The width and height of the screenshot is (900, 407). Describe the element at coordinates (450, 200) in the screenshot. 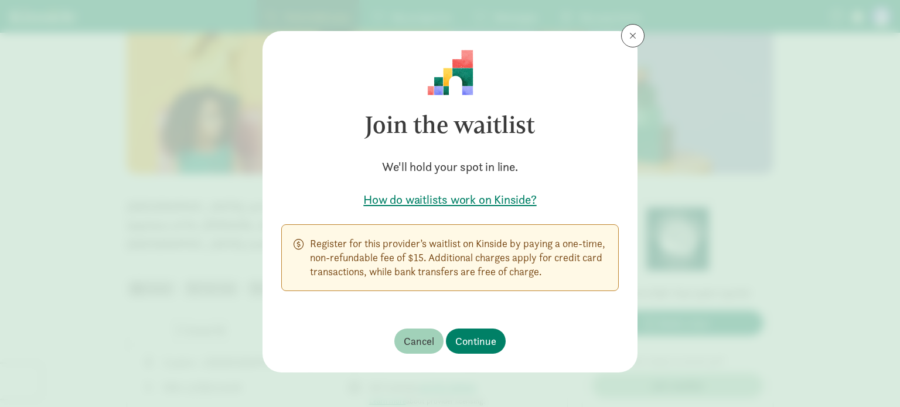

I see `a: How do waitlists work on Kinside?` at that location.